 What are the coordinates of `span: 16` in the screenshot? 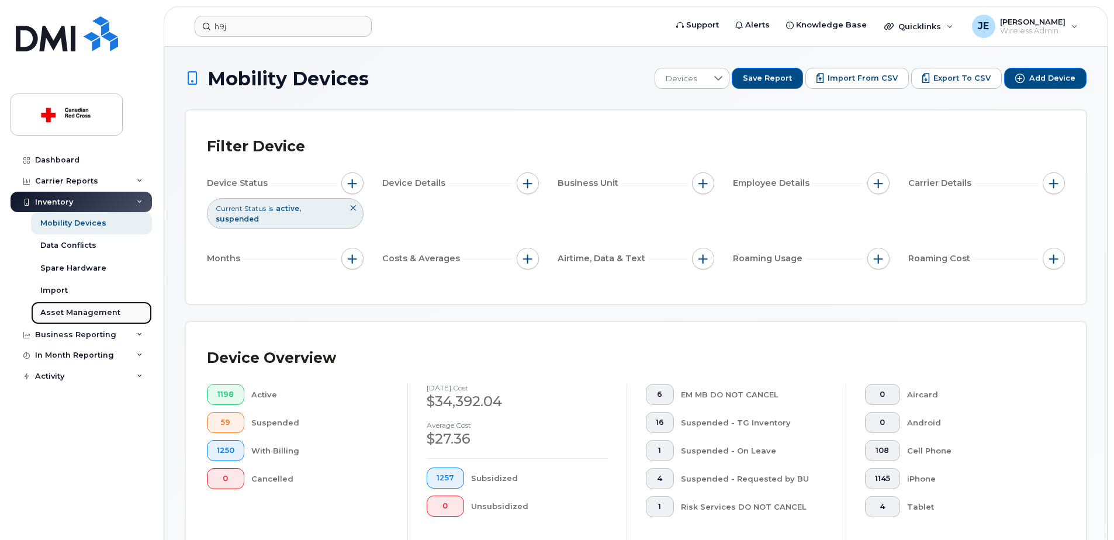 It's located at (660, 422).